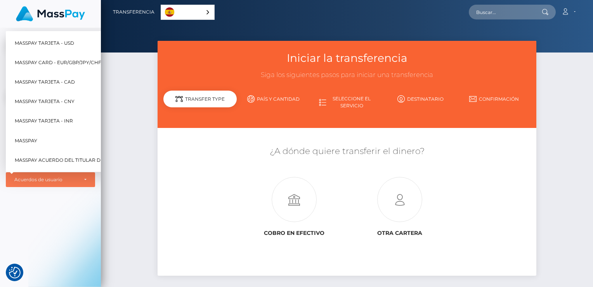 The image size is (593, 287). What do you see at coordinates (273, 99) in the screenshot?
I see `a: País y cantidad` at bounding box center [273, 99].